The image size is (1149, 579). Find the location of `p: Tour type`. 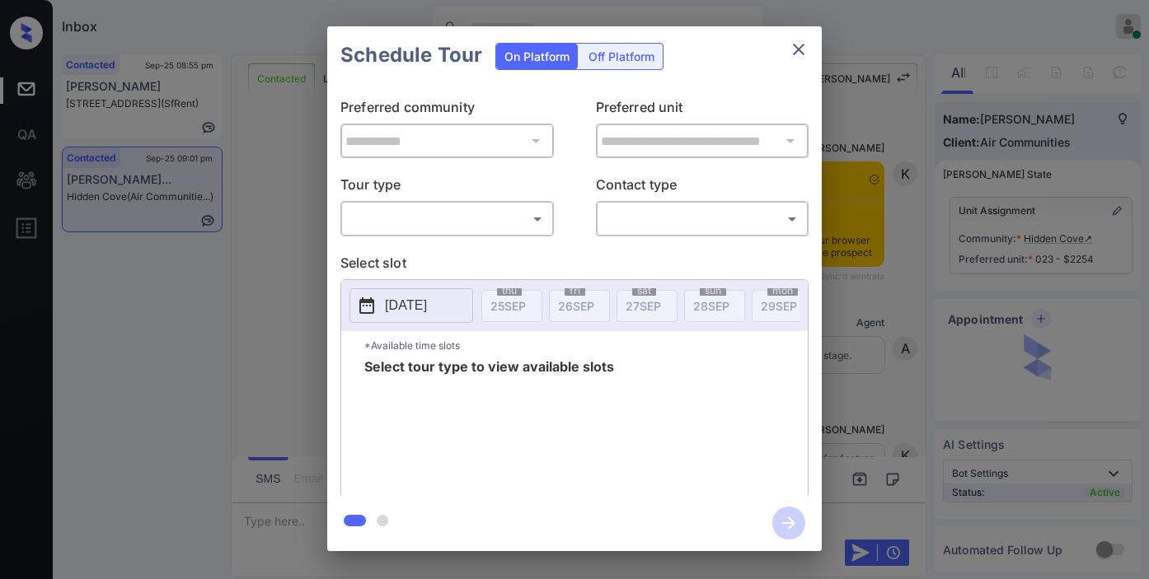

p: Tour type is located at coordinates (447, 188).